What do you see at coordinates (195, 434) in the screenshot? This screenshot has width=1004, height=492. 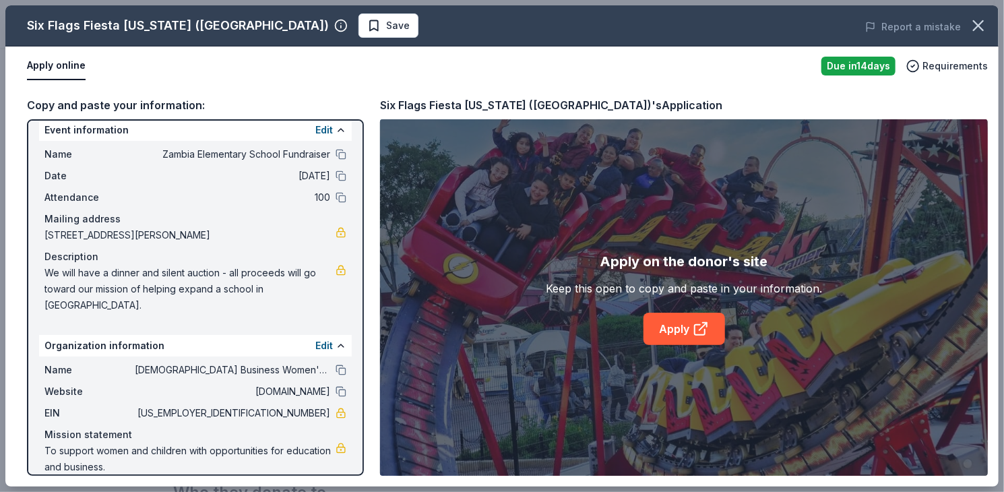 I see `div: Mission statement` at bounding box center [195, 434].